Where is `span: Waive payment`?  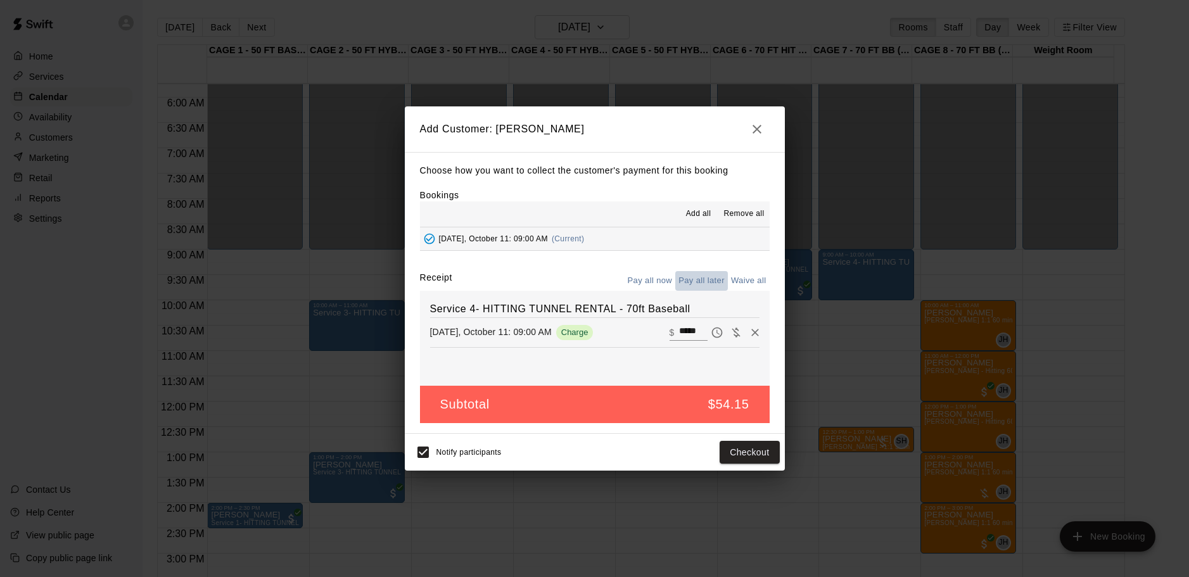 span: Waive payment is located at coordinates (736, 331).